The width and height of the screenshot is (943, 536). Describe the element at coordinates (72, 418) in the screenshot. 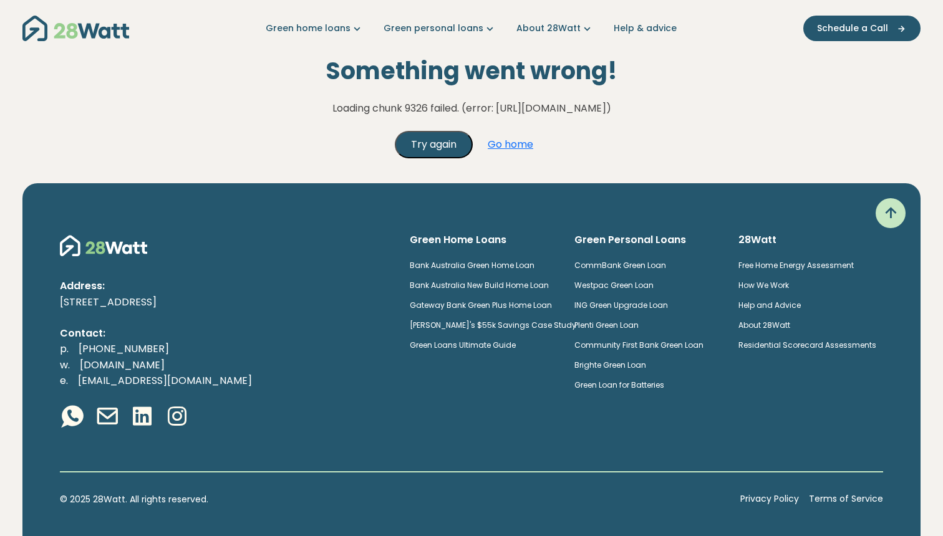

I see `a: Whatsapp` at that location.